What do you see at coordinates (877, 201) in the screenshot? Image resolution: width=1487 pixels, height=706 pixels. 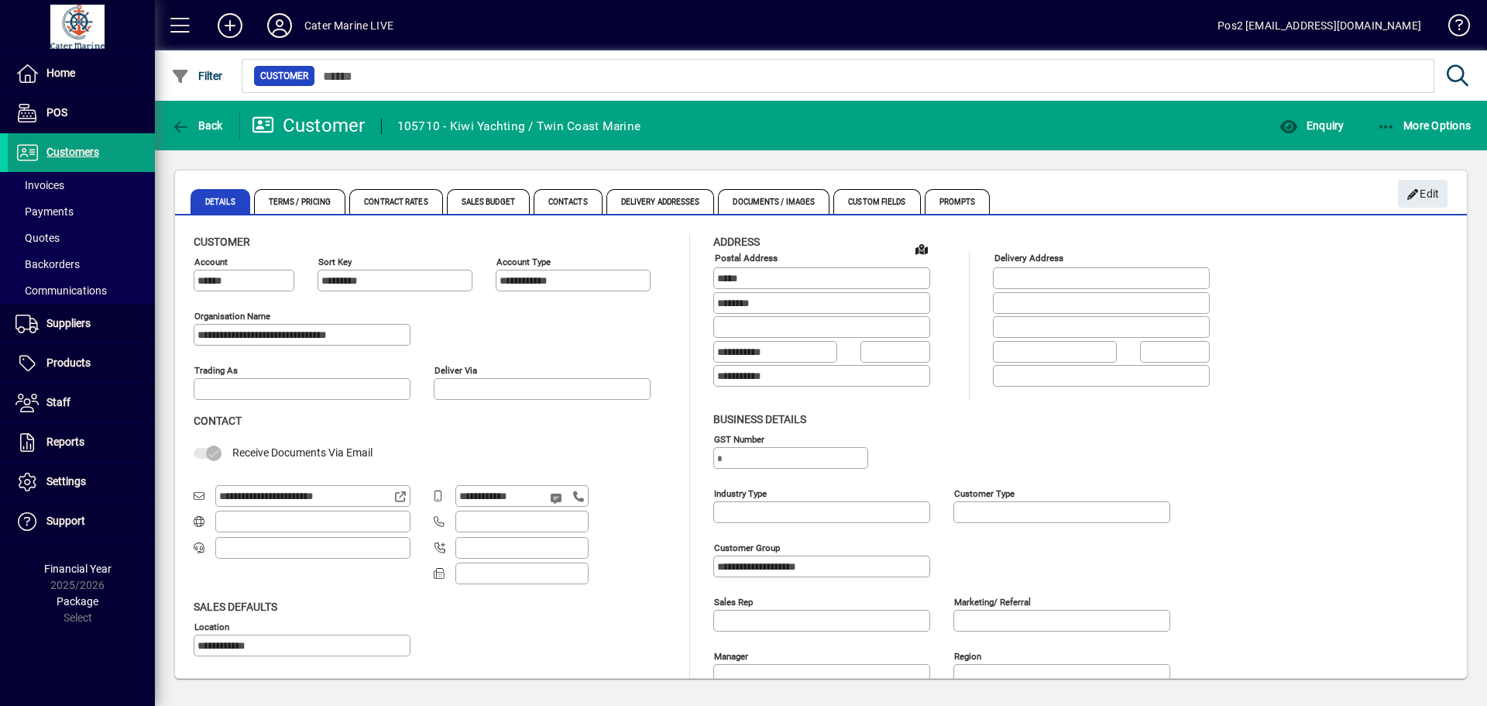 I see `span: Custom Fields` at bounding box center [877, 201].